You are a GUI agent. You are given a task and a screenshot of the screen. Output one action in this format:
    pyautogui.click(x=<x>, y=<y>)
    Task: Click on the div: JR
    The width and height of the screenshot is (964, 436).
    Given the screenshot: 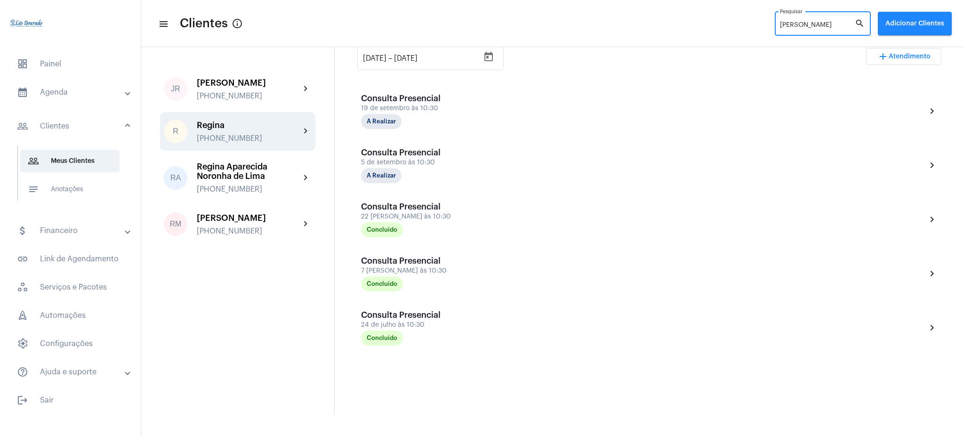 What is the action you would take?
    pyautogui.click(x=176, y=89)
    